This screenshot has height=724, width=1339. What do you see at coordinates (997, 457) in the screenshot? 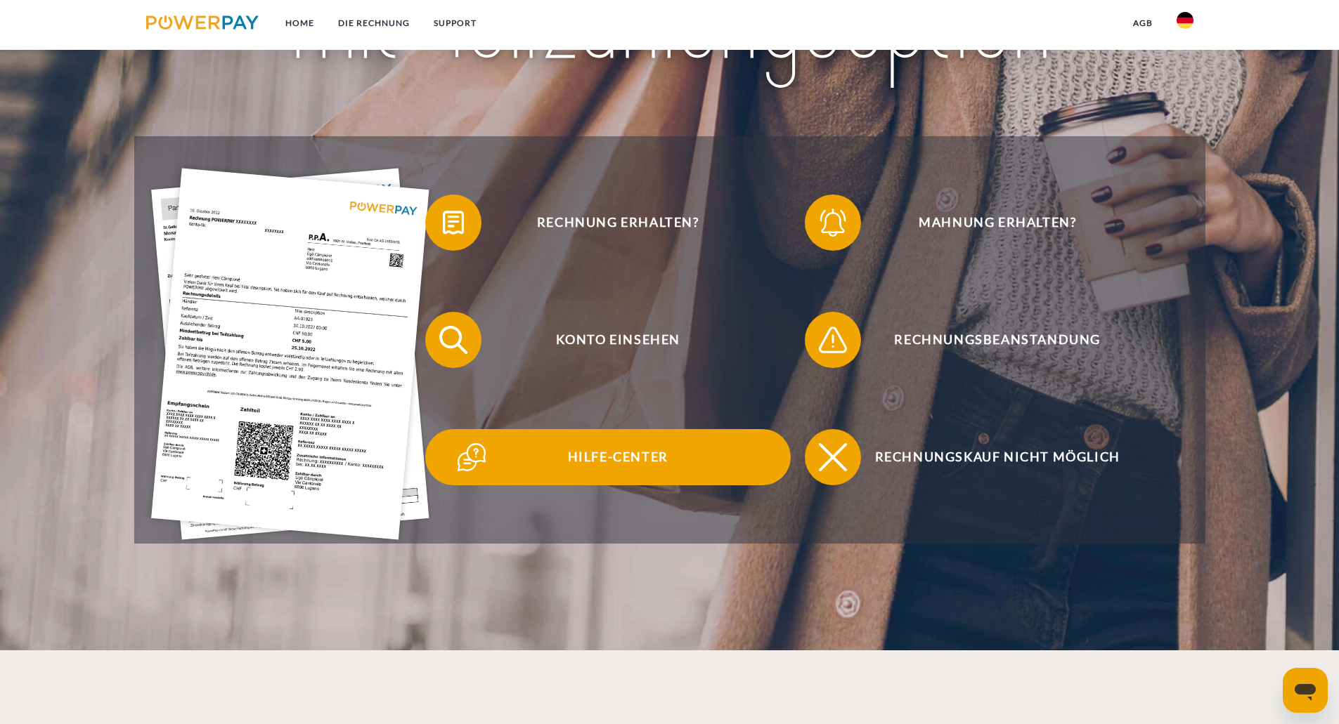
I see `span: Rechnungskauf nicht möglich` at bounding box center [997, 457].